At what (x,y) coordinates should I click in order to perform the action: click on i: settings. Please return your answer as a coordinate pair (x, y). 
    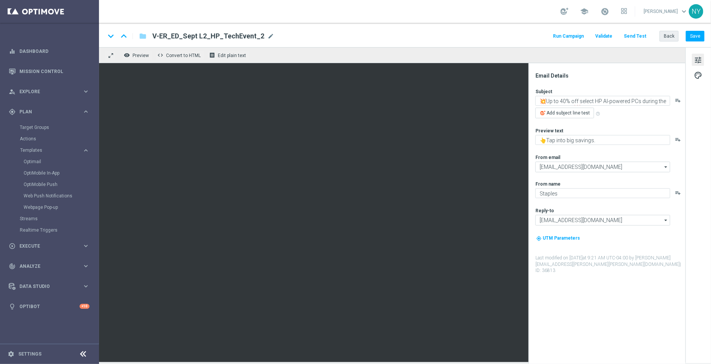
    Looking at the image, I should click on (11, 355).